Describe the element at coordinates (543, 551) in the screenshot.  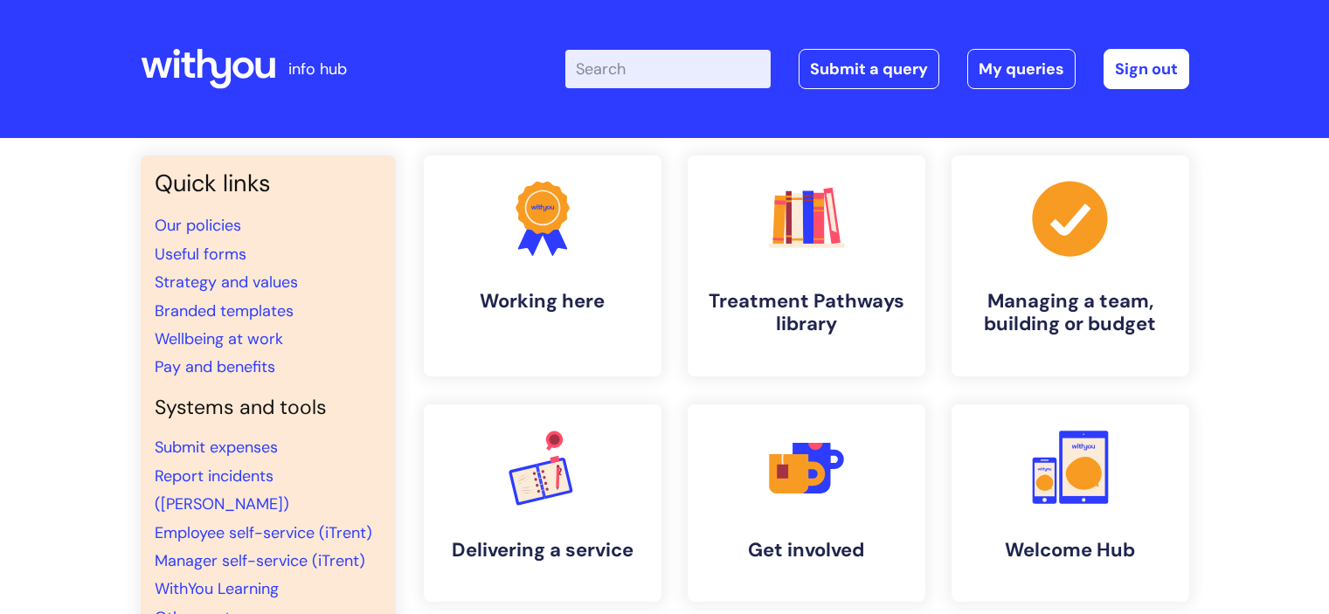
I see `h4: Delivering a service` at that location.